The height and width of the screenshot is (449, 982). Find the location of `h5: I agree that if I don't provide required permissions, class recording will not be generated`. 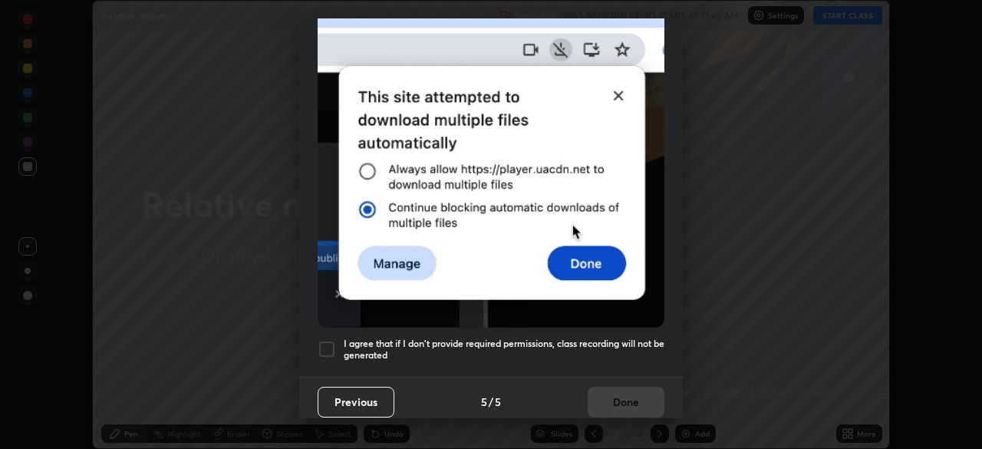

h5: I agree that if I don't provide required permissions, class recording will not be generated is located at coordinates (504, 349).